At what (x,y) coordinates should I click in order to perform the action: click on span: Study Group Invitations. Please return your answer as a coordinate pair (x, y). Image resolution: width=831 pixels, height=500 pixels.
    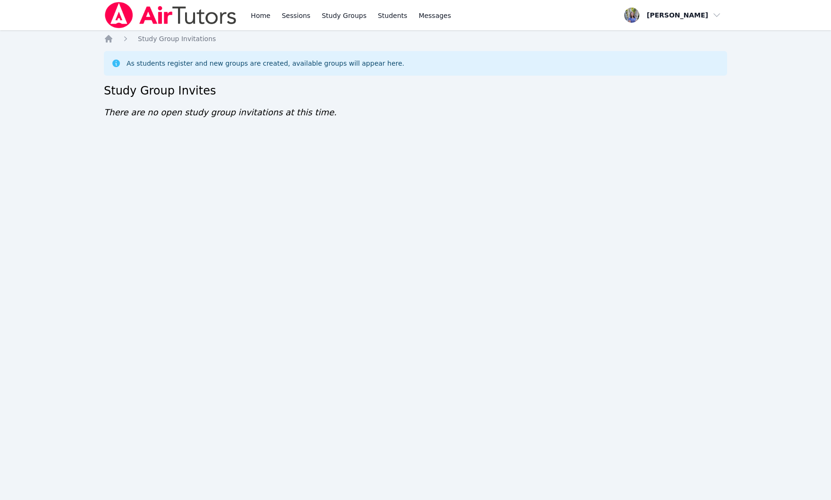
    Looking at the image, I should click on (177, 39).